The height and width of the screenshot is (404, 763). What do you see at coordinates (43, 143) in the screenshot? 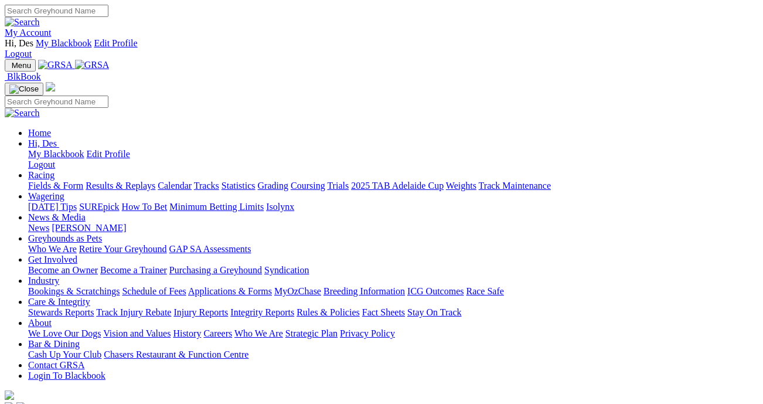
I see `a: Hi, Des` at bounding box center [43, 143].